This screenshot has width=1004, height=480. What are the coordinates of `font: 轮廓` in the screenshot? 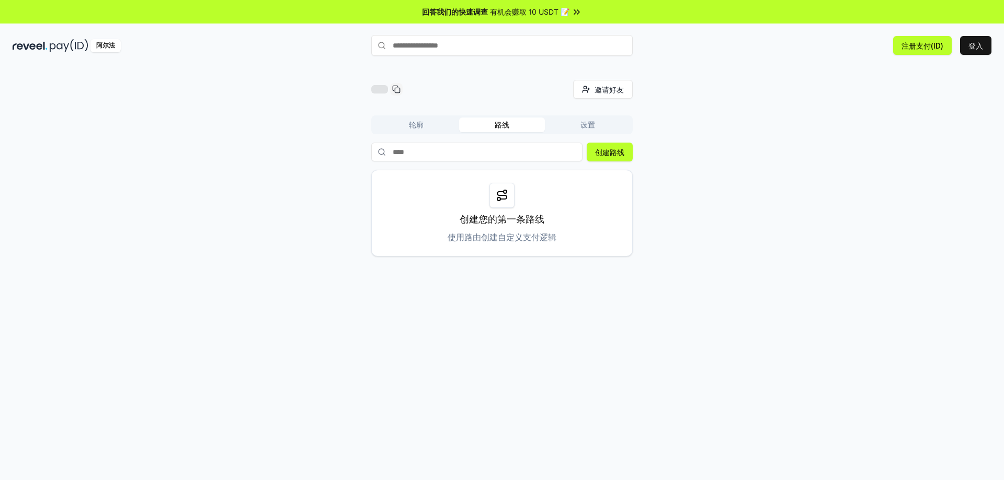 It's located at (416, 124).